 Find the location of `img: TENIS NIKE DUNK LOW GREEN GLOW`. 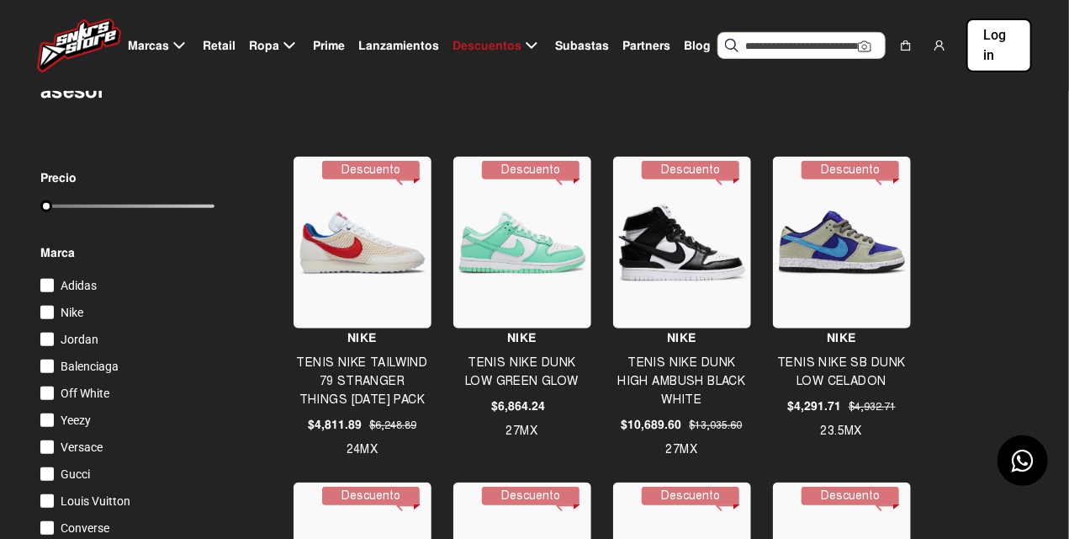

img: TENIS NIKE DUNK LOW GREEN GLOW is located at coordinates (523, 242).